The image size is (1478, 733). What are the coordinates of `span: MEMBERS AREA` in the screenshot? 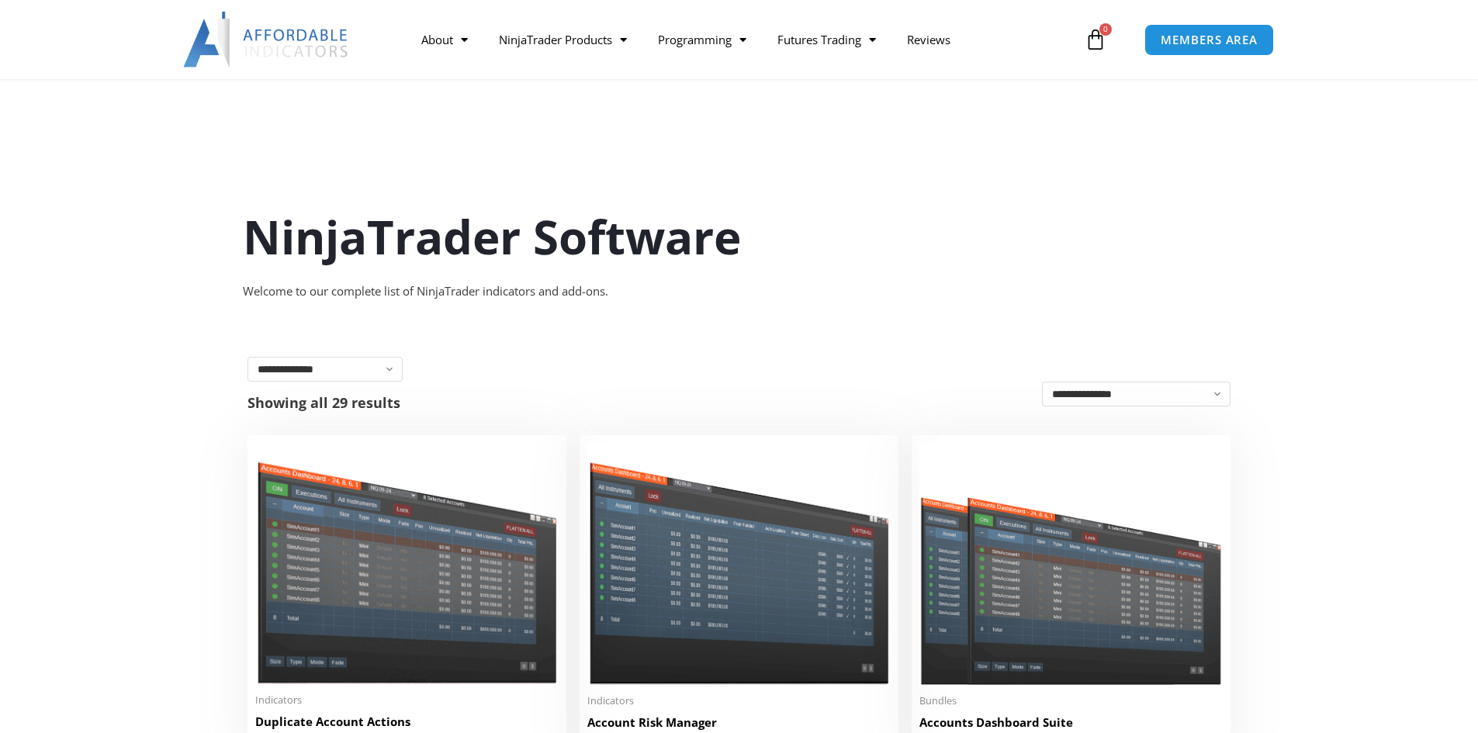 It's located at (1209, 40).